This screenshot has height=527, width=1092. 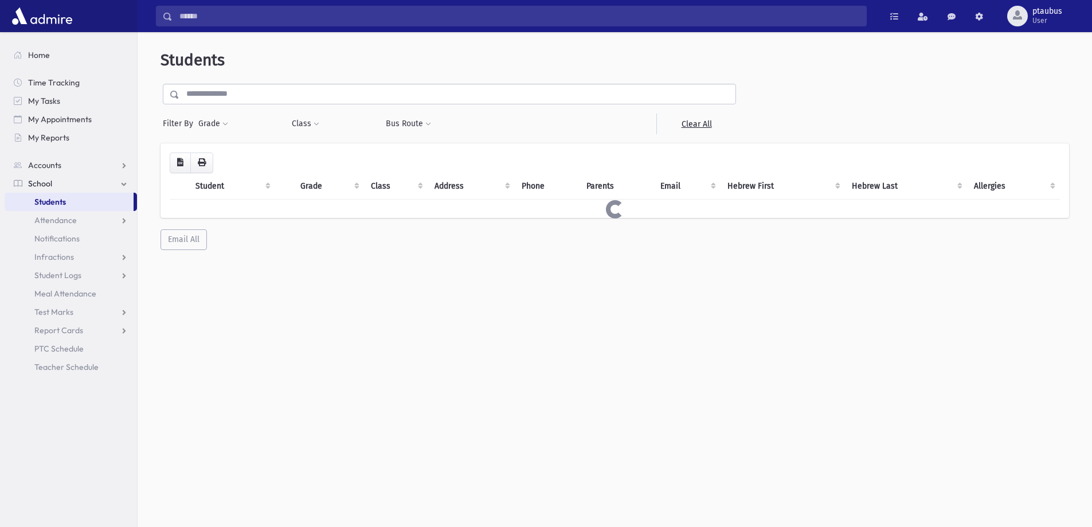 What do you see at coordinates (69, 202) in the screenshot?
I see `a: Students` at bounding box center [69, 202].